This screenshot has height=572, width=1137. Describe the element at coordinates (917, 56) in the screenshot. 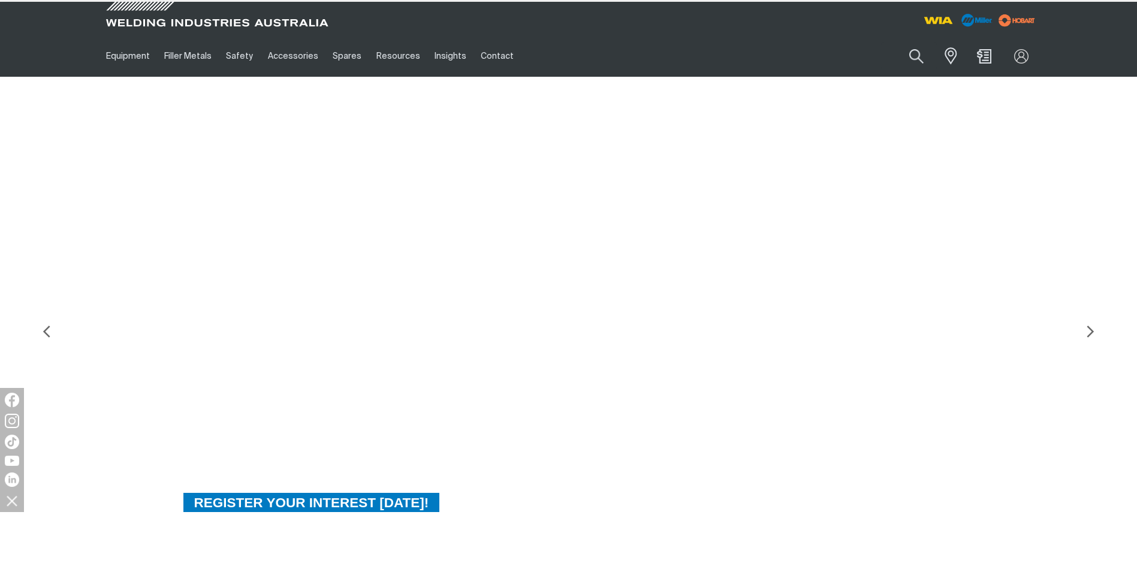

I see `button: Search products` at that location.